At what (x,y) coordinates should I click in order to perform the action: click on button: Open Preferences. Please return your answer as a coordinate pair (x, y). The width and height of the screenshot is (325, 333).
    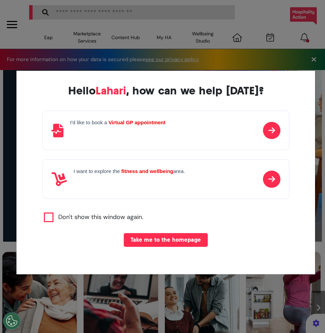
    Looking at the image, I should click on (12, 321).